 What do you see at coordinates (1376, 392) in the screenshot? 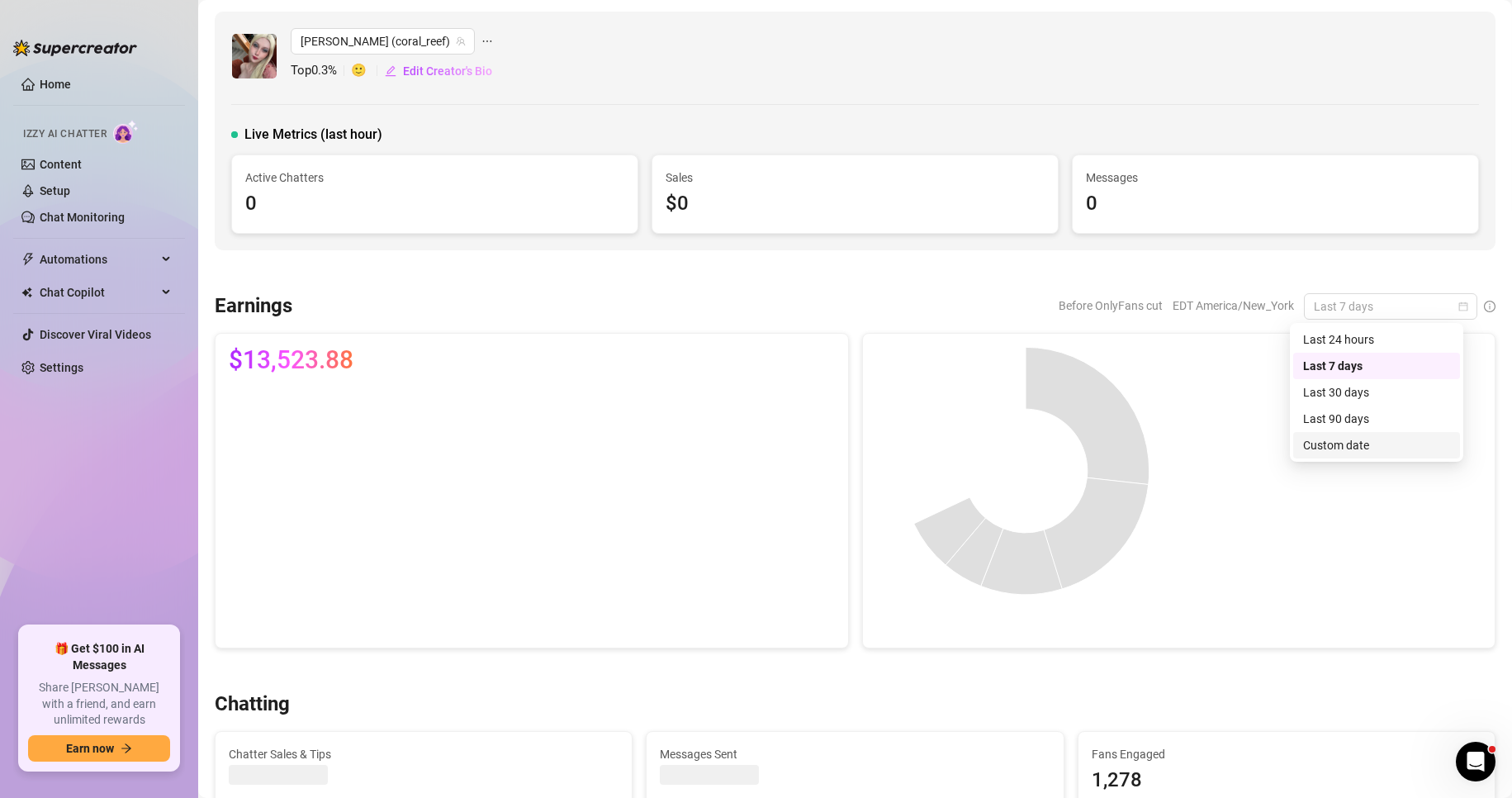
I see `div: Last 30 days` at bounding box center [1376, 392].